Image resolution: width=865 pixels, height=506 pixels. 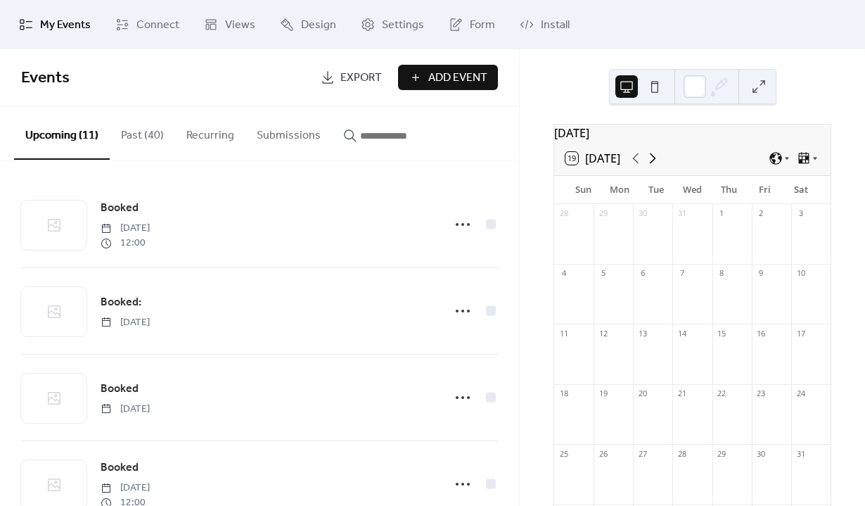 I want to click on div: 18, so click(x=563, y=393).